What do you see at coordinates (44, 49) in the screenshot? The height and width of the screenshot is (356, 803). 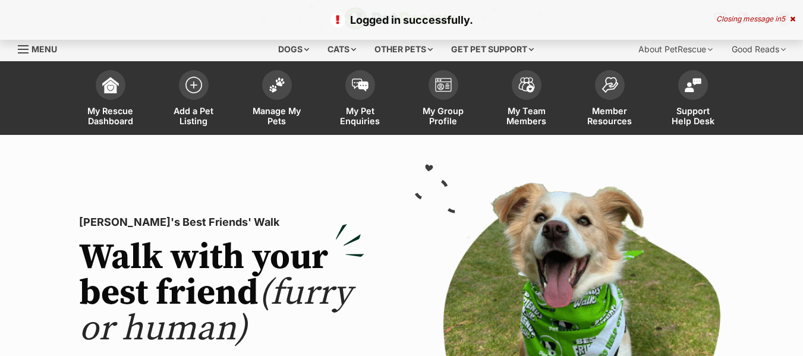 I see `span: Menu` at bounding box center [44, 49].